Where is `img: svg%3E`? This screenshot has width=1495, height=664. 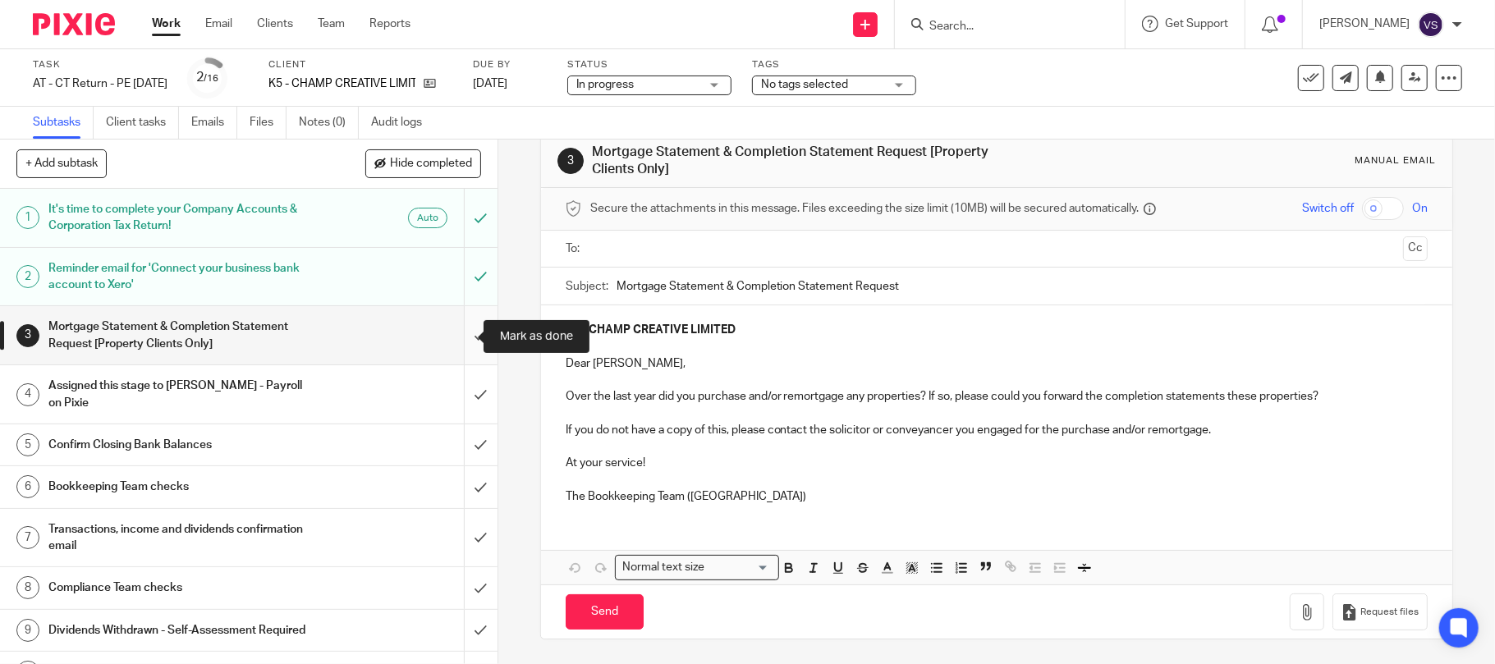
img: svg%3E is located at coordinates (1431, 25).